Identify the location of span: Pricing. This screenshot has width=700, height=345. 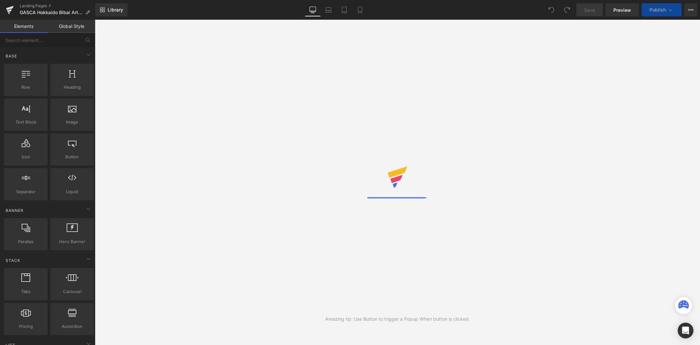
(26, 326).